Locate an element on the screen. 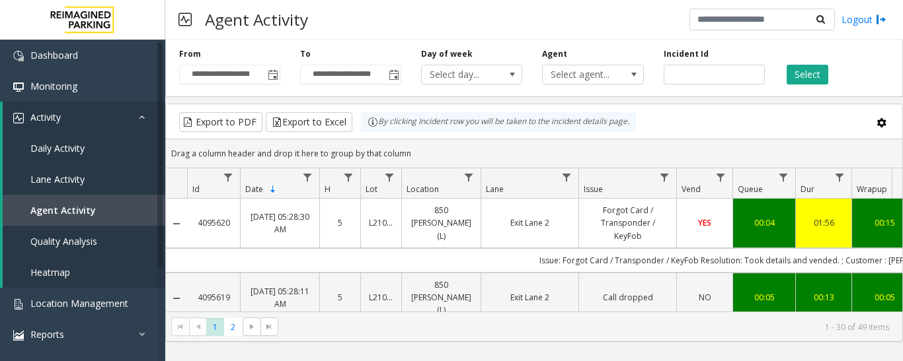 The height and width of the screenshot is (361, 903). span: Dur is located at coordinates (807, 189).